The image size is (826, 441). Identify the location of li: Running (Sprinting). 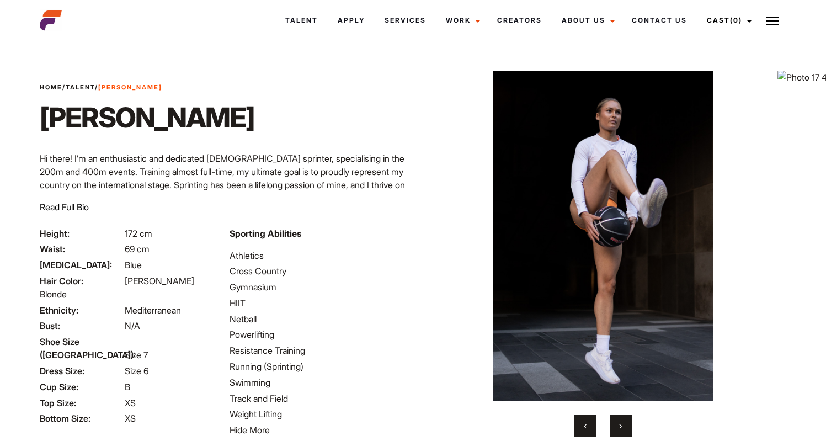
(318, 366).